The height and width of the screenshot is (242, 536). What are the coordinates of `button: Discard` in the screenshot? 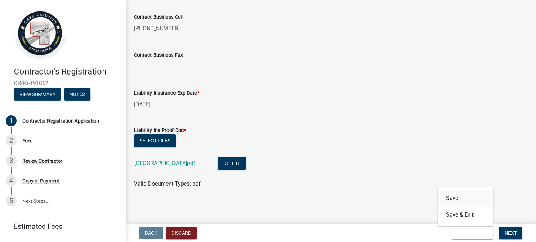 It's located at (181, 233).